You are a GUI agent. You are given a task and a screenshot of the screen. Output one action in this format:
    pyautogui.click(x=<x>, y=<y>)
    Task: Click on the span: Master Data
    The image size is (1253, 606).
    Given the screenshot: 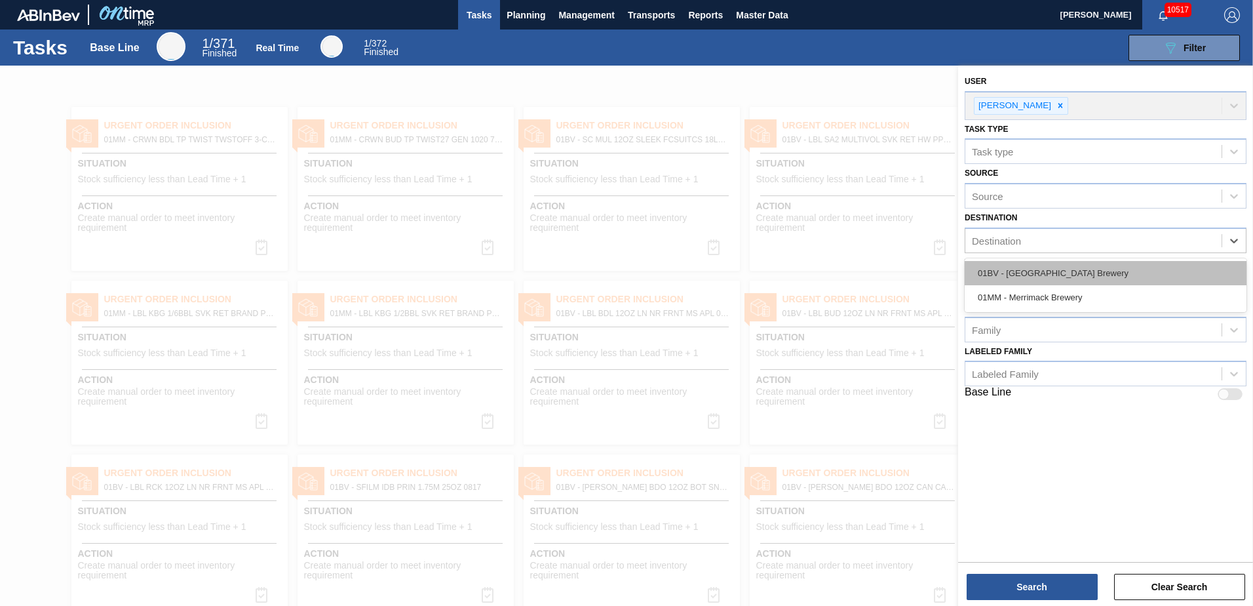 What is the action you would take?
    pyautogui.click(x=761, y=15)
    